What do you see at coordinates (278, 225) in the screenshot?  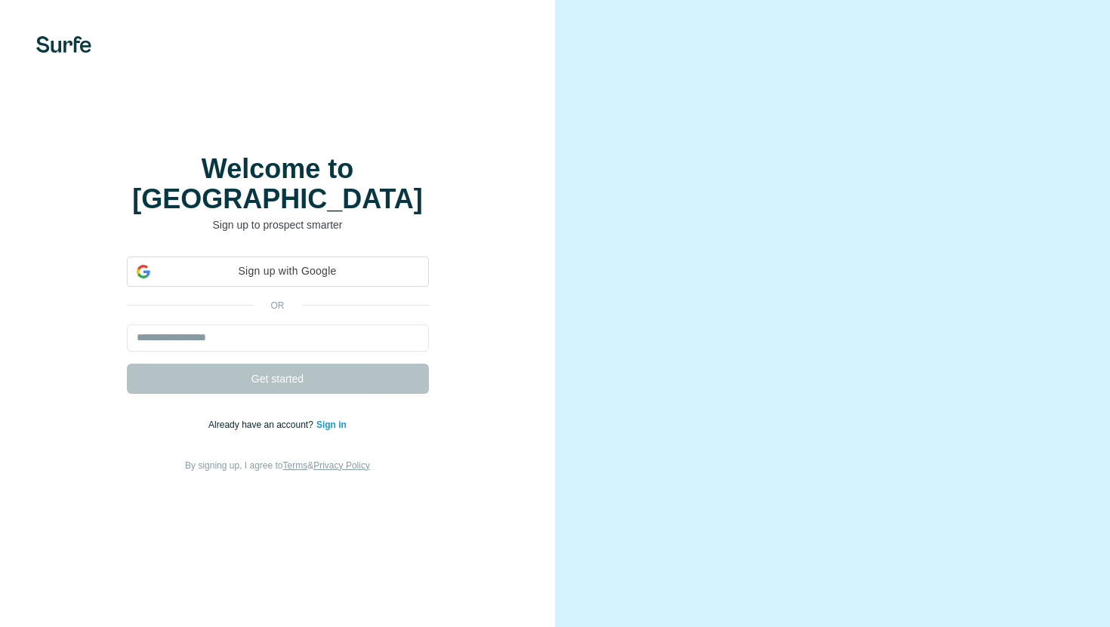 I see `p: Sign up to prospect smarter` at bounding box center [278, 225].